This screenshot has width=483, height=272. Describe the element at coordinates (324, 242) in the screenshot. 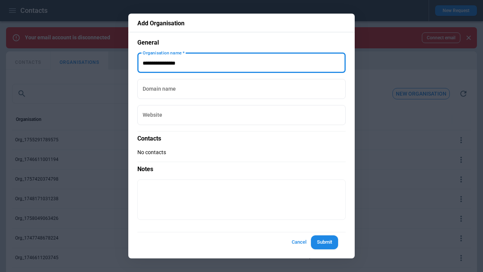

I see `button: Submit` at that location.